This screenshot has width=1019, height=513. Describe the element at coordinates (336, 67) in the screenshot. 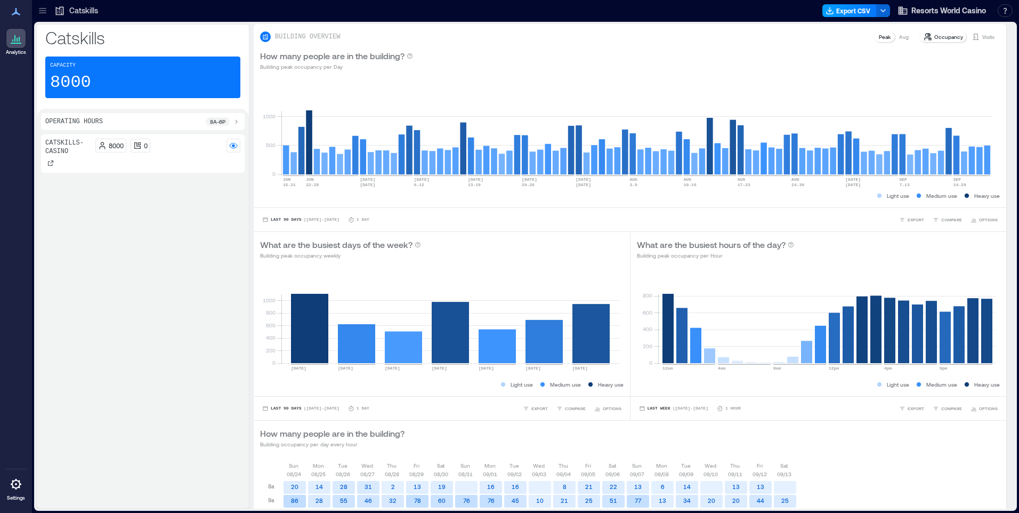

I see `p: Building peak occupancy per Day` at that location.